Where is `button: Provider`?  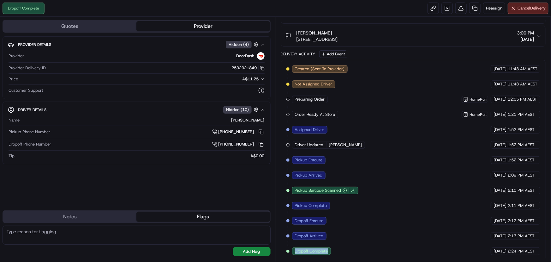 button: Provider is located at coordinates (203, 26).